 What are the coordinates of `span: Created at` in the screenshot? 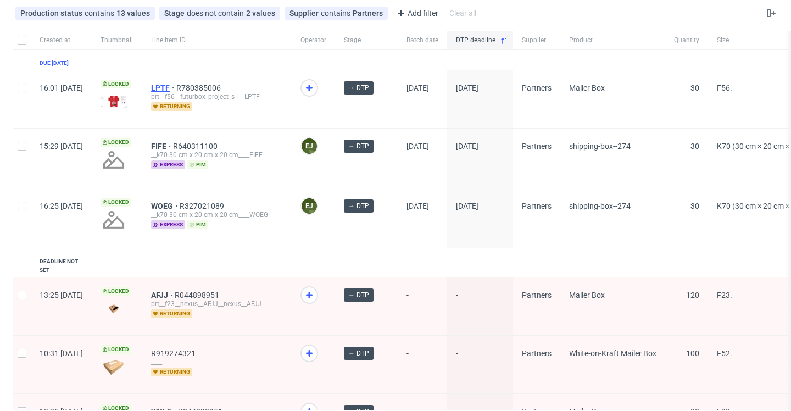 It's located at (61, 40).